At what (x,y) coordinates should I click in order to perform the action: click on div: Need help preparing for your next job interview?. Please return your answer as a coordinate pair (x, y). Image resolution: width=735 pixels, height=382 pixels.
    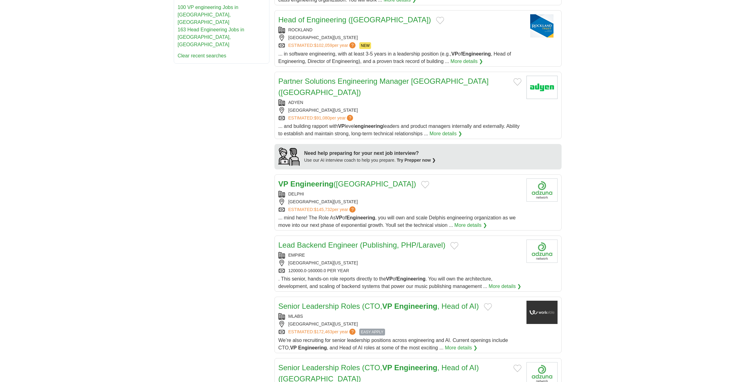
    Looking at the image, I should click on (370, 153).